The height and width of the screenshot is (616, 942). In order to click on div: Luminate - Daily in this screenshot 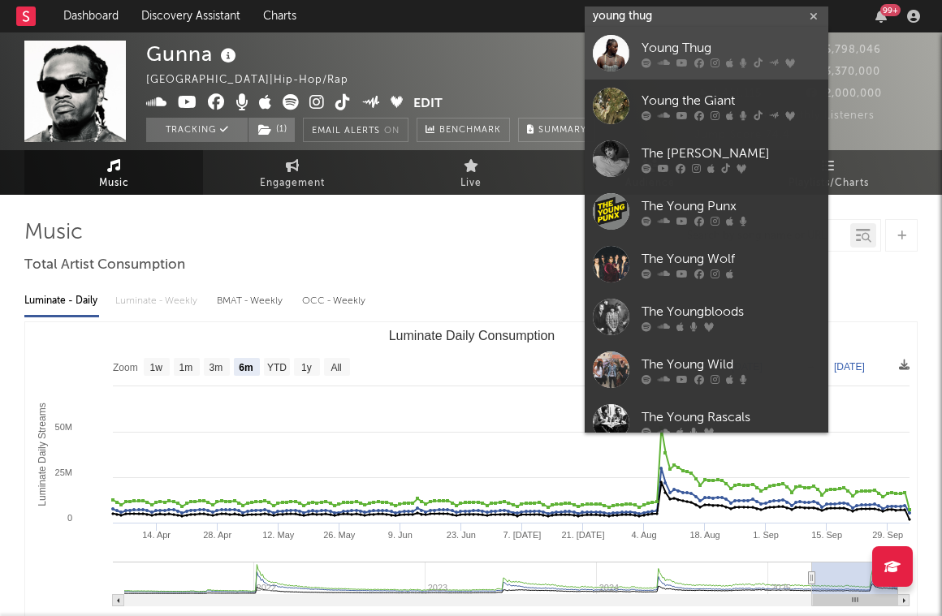, I will do `click(62, 301)`.